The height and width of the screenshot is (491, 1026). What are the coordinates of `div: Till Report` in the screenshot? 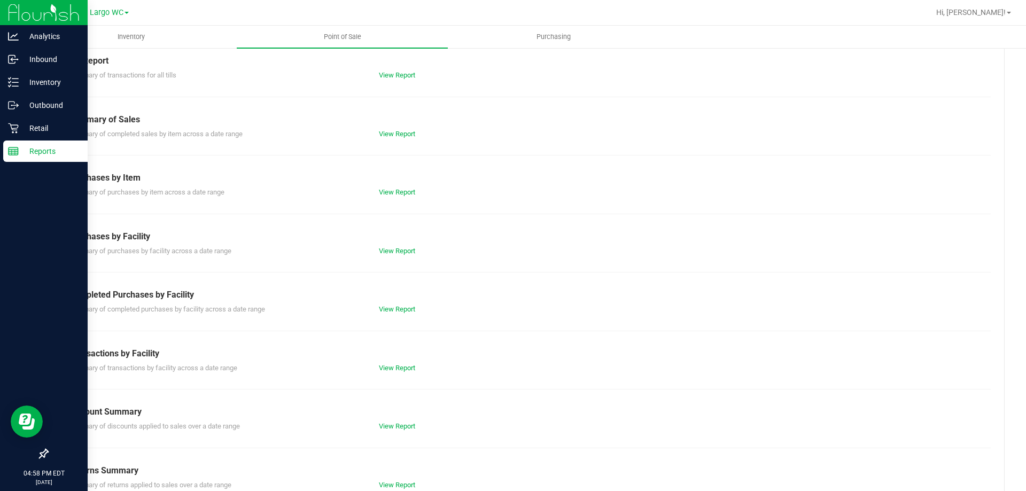 It's located at (526, 61).